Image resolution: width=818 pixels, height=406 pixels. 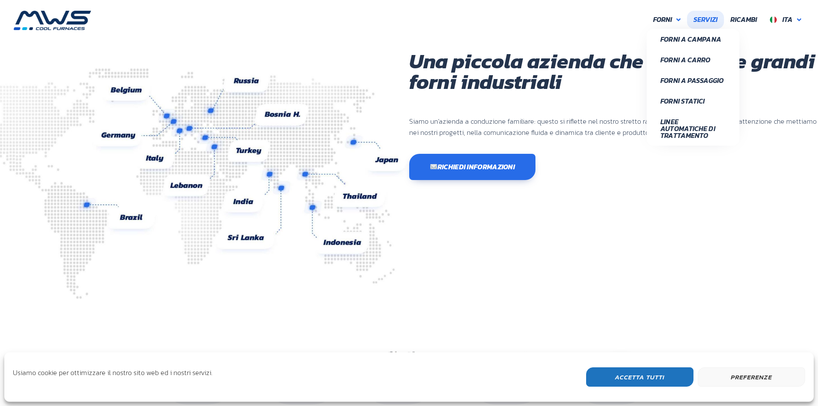 I want to click on div: Usiamo cookie per ottimizzare il nostro sito web ed i nostri servizi., so click(x=112, y=376).